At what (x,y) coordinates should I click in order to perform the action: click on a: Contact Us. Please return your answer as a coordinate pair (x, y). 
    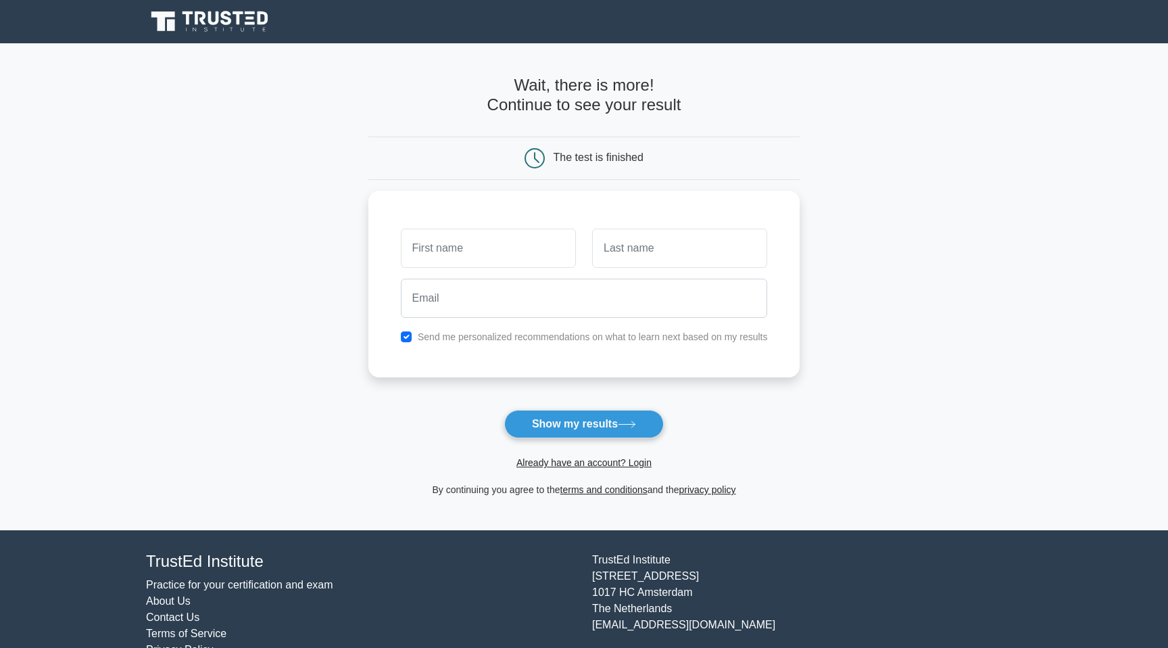
    Looking at the image, I should click on (172, 617).